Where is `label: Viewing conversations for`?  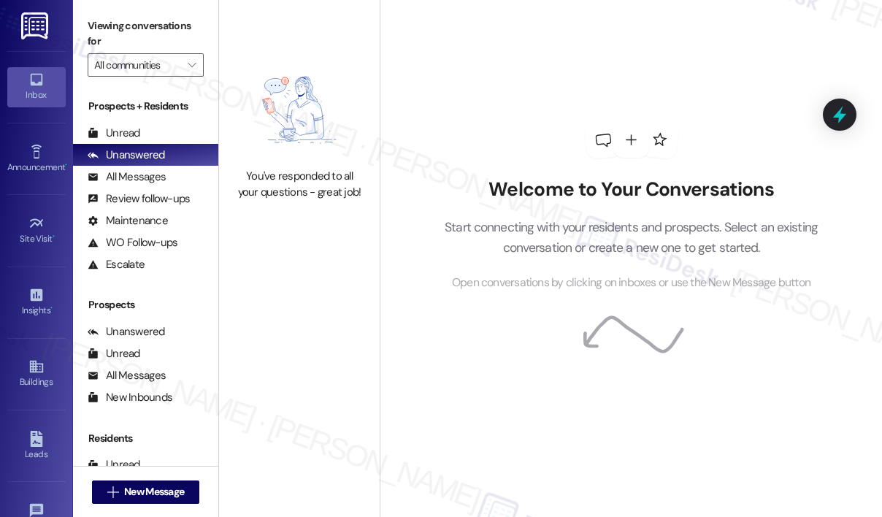
label: Viewing conversations for is located at coordinates (145, 34).